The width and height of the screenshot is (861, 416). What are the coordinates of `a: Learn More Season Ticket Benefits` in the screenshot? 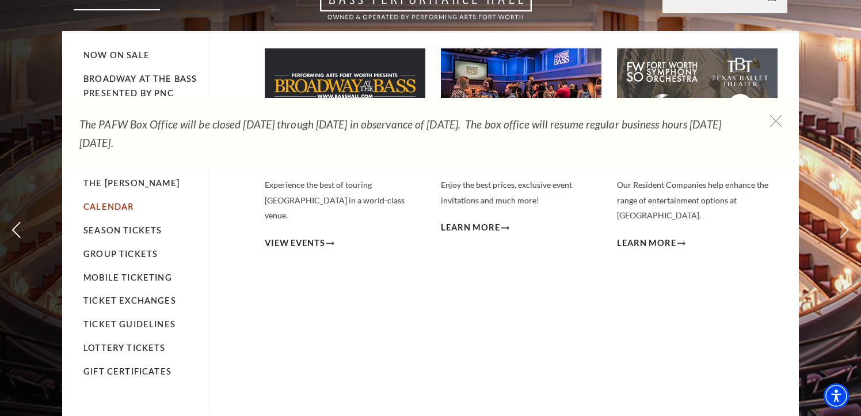 It's located at (475, 227).